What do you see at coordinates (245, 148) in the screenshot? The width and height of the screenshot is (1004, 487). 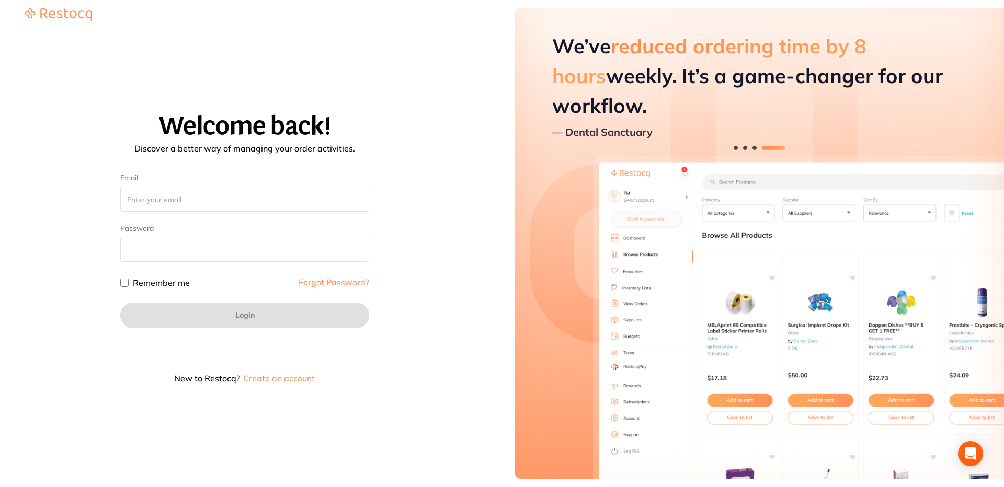 I see `p: Discover a better way of managing your order activities.` at bounding box center [245, 148].